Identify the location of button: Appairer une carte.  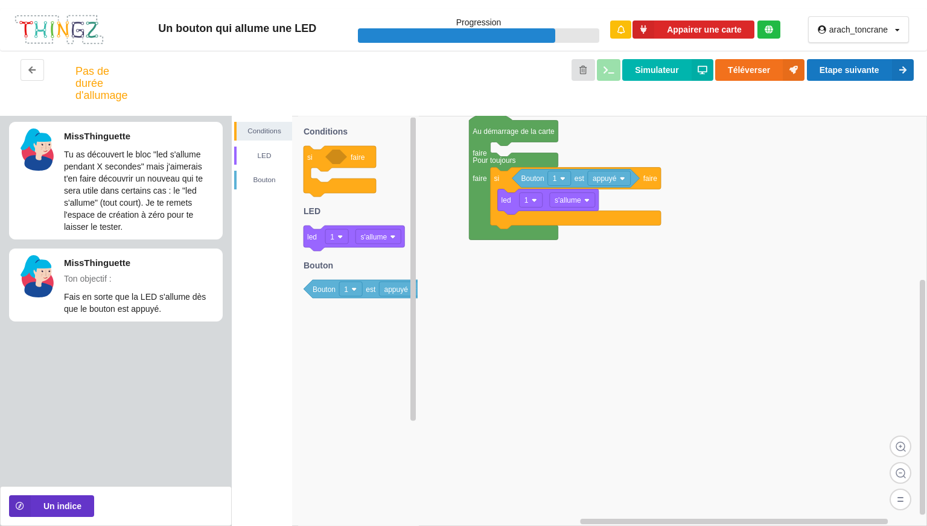
(693, 30).